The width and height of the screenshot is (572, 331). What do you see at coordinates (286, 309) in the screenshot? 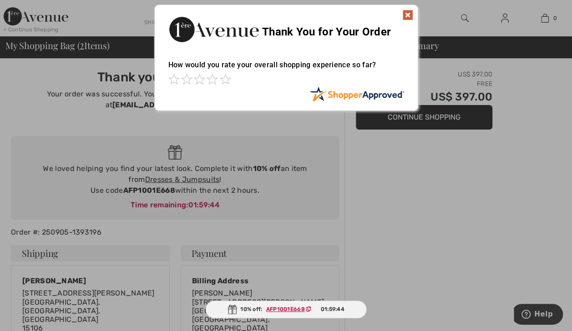
I see `div: 10% off:` at bounding box center [286, 309].